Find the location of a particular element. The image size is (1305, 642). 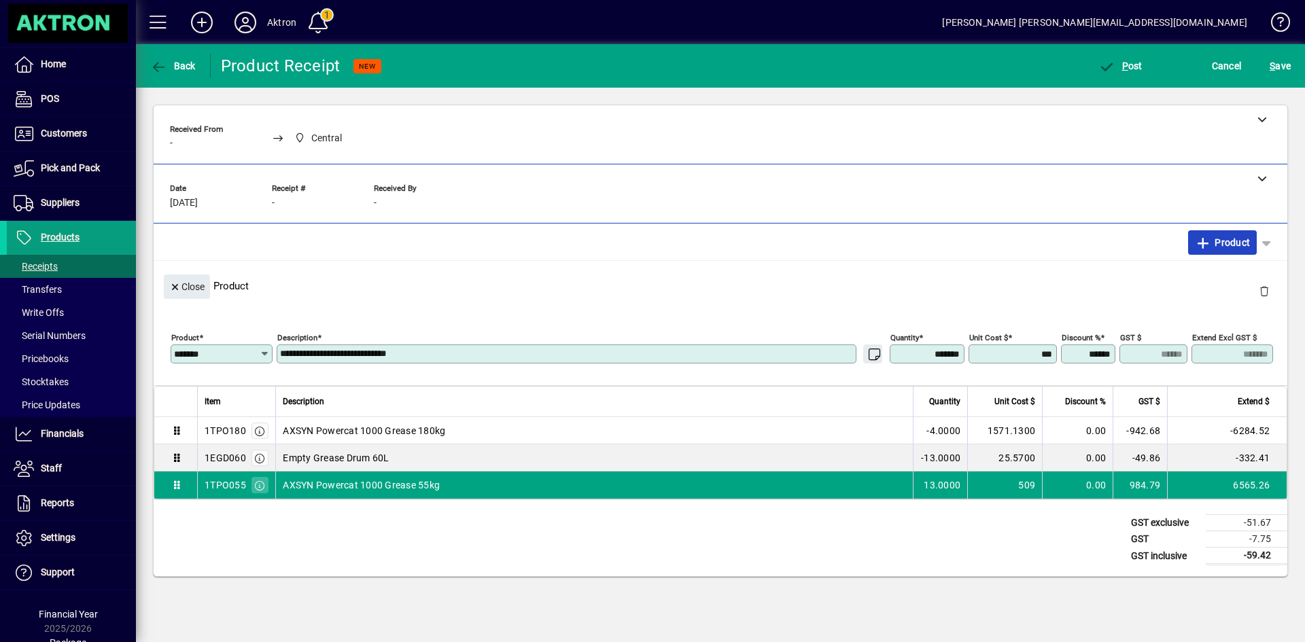

a: Receipts is located at coordinates (71, 266).